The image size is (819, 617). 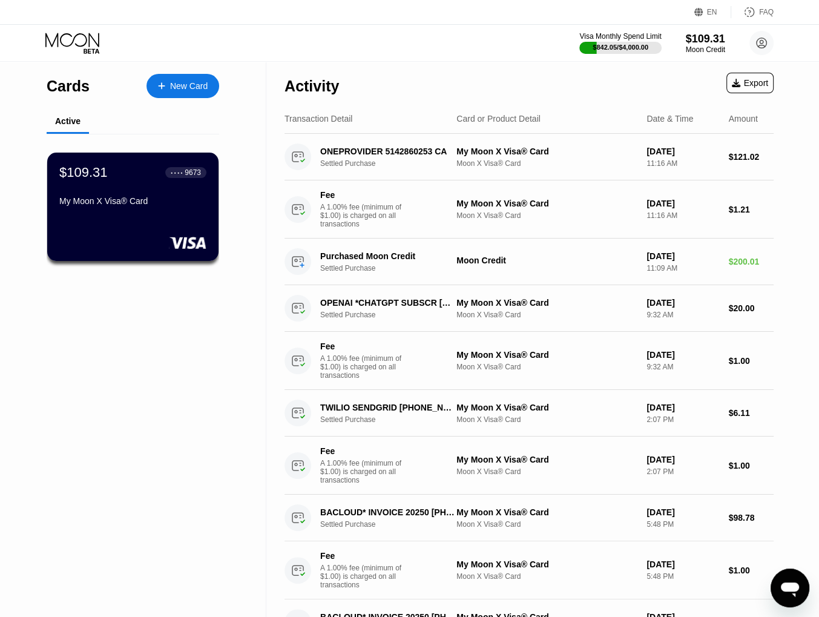 What do you see at coordinates (712, 12) in the screenshot?
I see `div: EN` at bounding box center [712, 12].